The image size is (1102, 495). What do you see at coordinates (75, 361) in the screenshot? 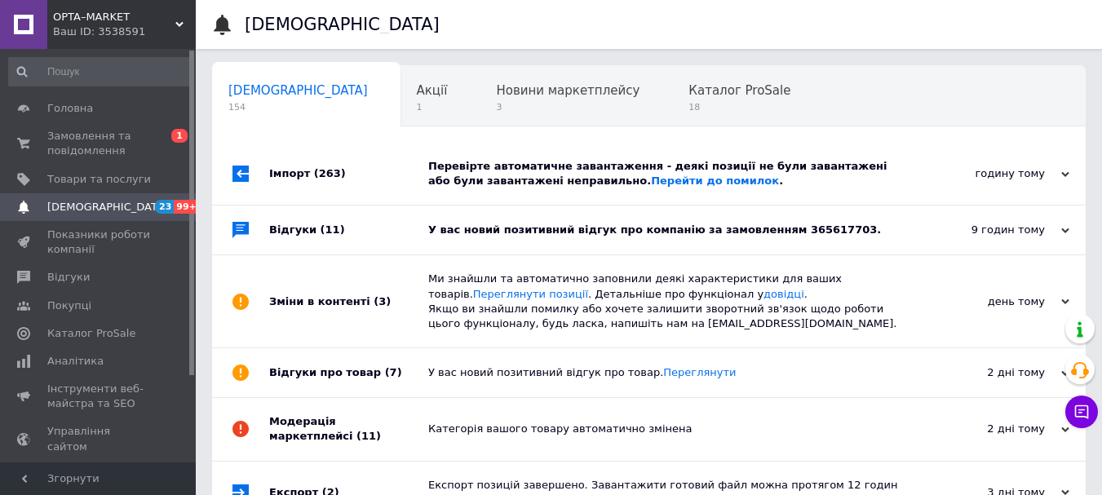
I see `span: Аналітика` at bounding box center [75, 361].